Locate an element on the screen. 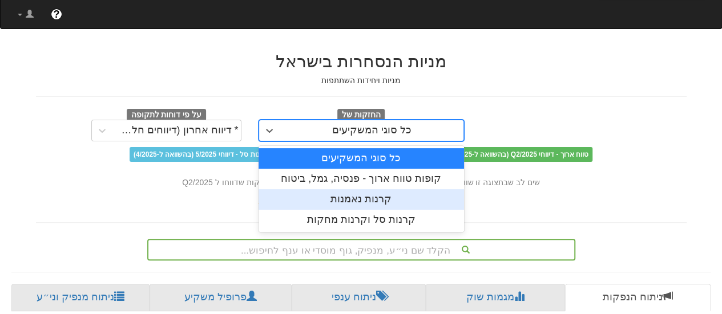 This screenshot has width=722, height=314. h2: מניות הנסחרות בישראל is located at coordinates (361, 61).